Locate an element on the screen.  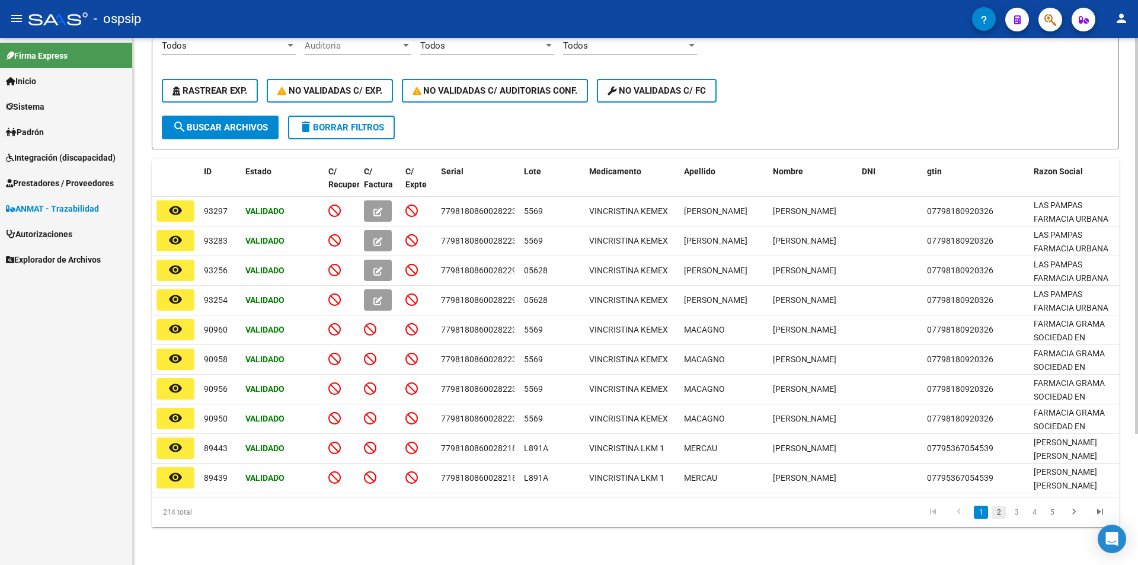
span: 77981808600282231709 is located at coordinates (488, 418).